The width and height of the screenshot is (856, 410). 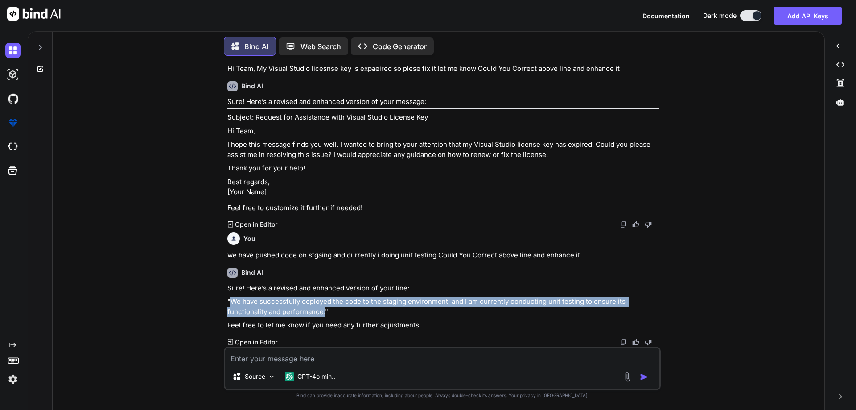 What do you see at coordinates (442, 395) in the screenshot?
I see `p: Bind can provide inaccurate information, including about people. Always double-check its answers....` at bounding box center [442, 395].